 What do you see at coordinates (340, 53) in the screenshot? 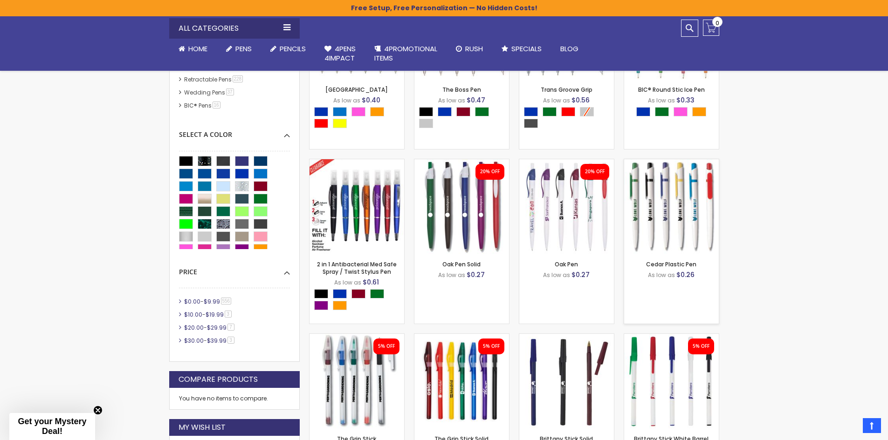
I see `span: 4Pens 4impact` at bounding box center [340, 53].